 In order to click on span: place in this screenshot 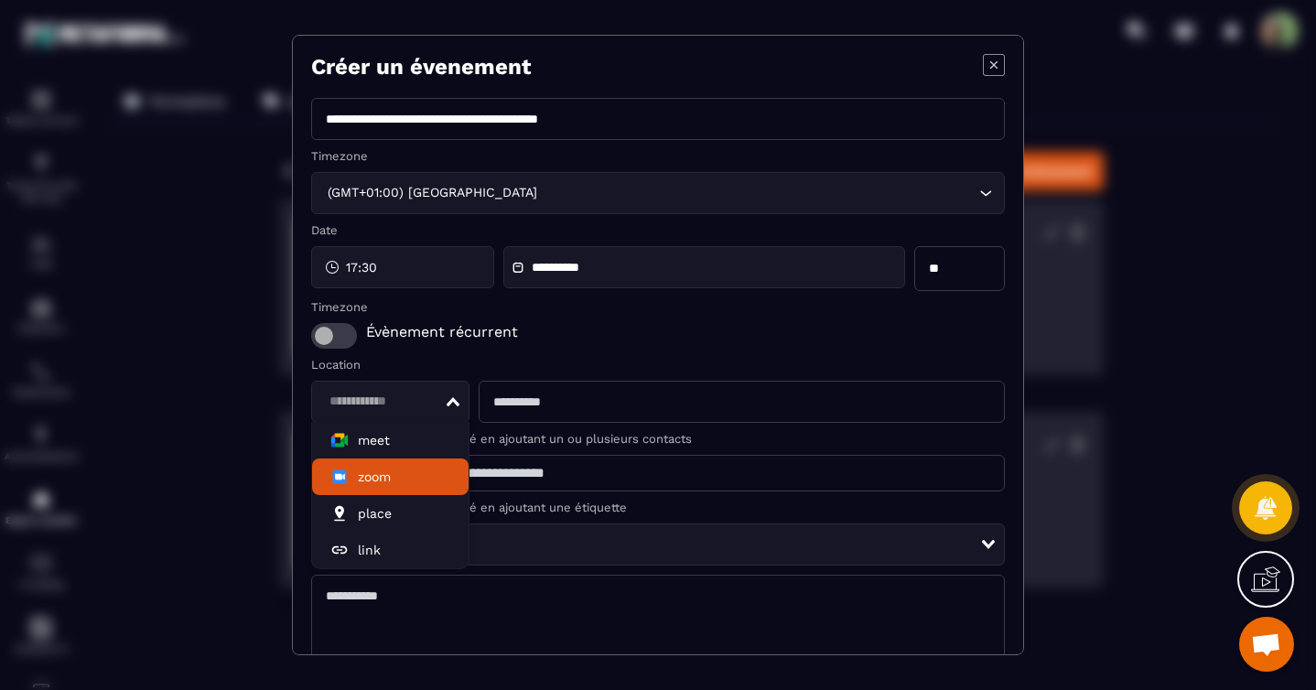, I will do `click(374, 513)`.